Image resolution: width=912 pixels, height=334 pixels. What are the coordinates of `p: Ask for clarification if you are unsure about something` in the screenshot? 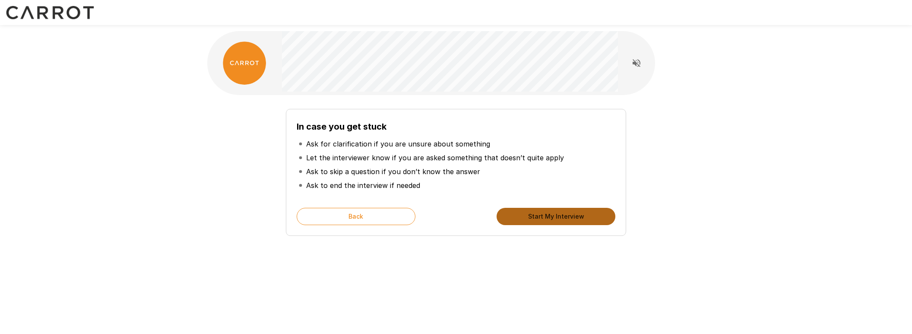 It's located at (398, 144).